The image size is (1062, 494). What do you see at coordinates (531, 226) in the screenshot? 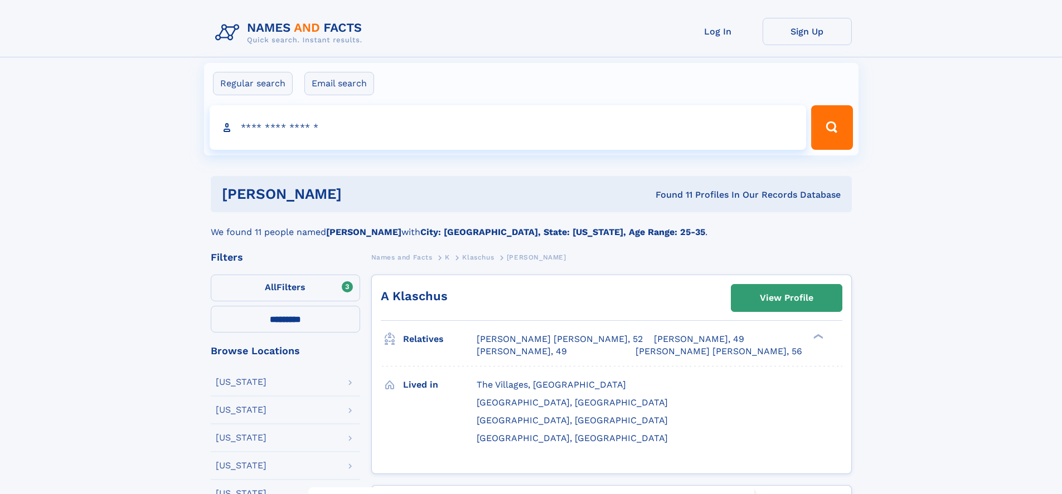
I see `div: We found 11 people named with .` at bounding box center [531, 226].